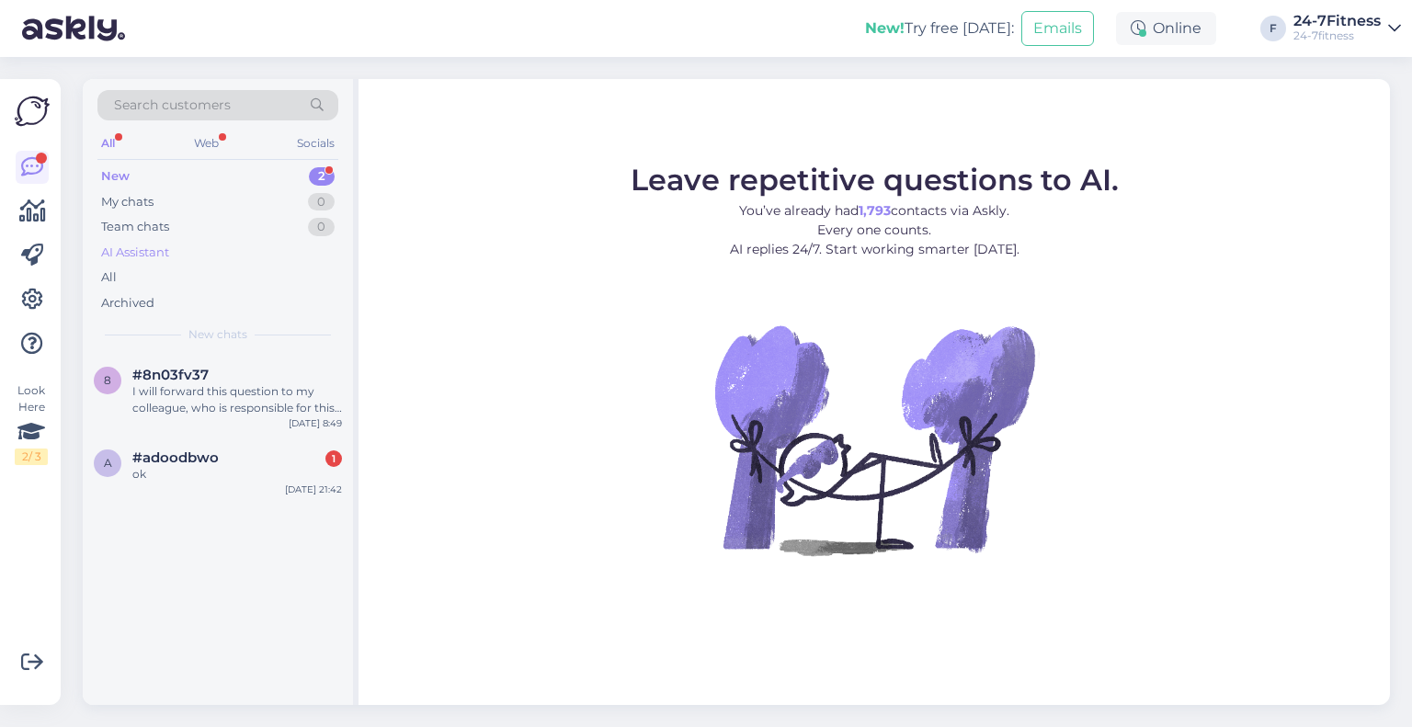  I want to click on span: #8n03fv37, so click(170, 375).